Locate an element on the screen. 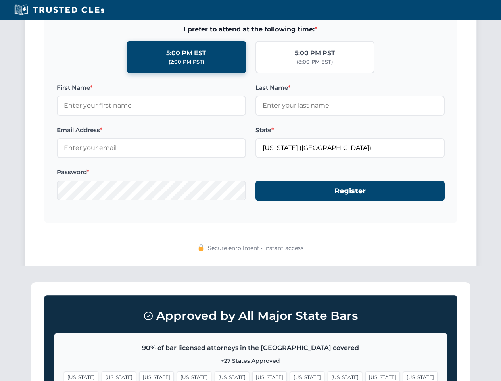  label: First Name is located at coordinates (151, 88).